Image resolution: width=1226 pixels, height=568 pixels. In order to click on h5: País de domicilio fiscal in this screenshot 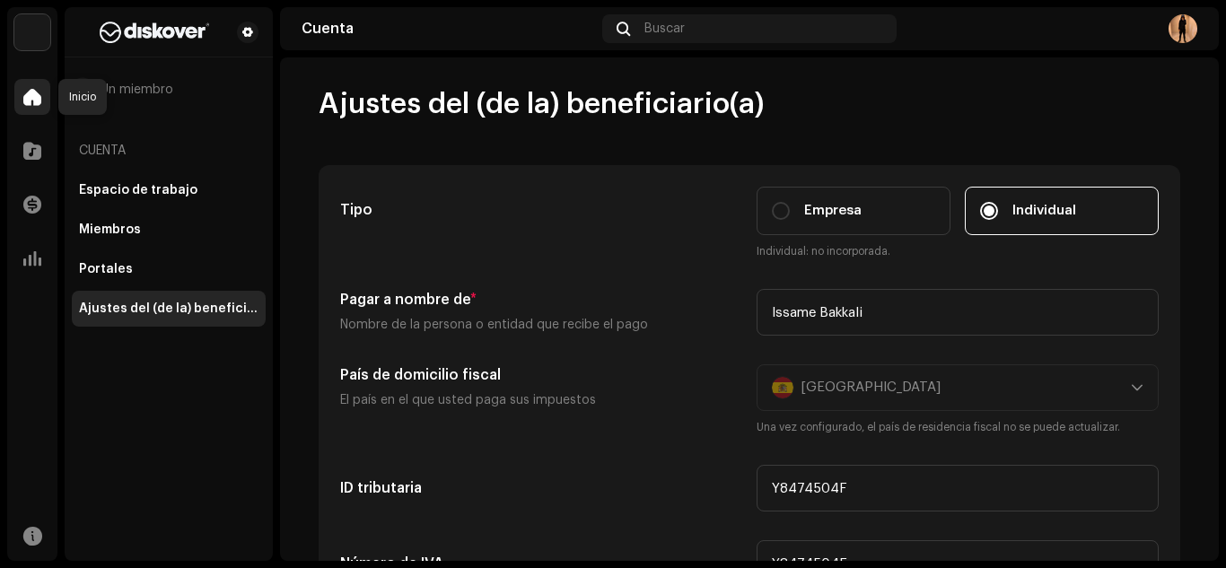, I will do `click(541, 375)`.